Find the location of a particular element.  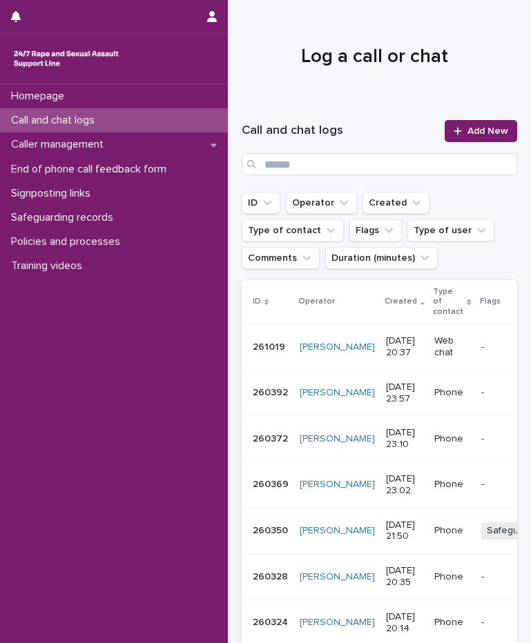

button: Duration (minutes) is located at coordinates (381, 258).